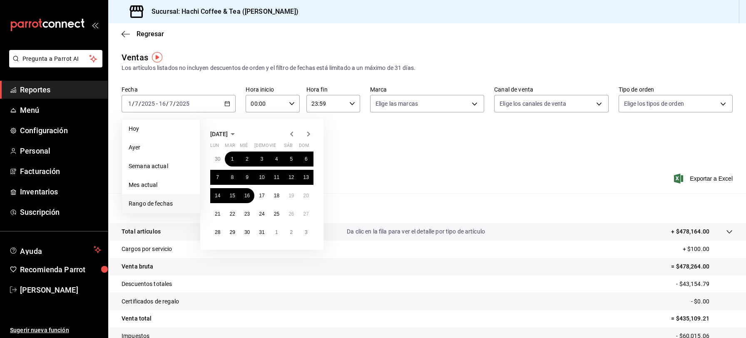 The height and width of the screenshot is (338, 746). What do you see at coordinates (179, 90) in the screenshot?
I see `label: Fecha` at bounding box center [179, 90].